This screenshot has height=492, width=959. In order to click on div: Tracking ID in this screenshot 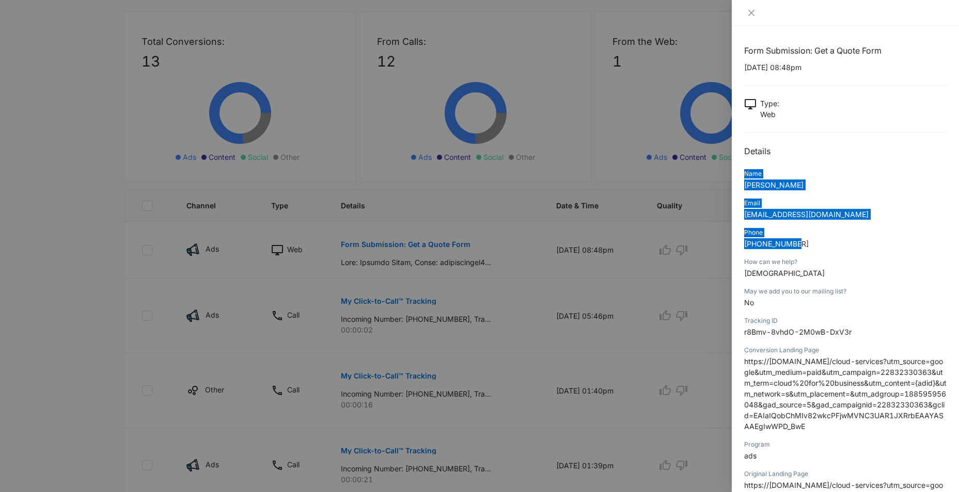, I will do `click(845, 321)`.